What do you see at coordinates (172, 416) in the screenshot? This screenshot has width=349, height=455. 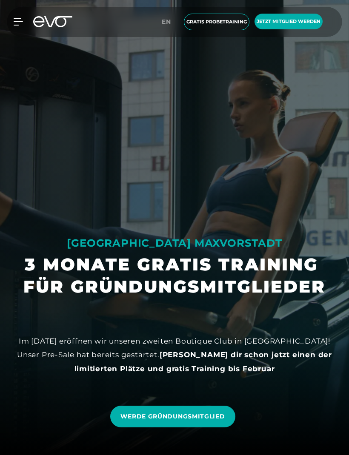 I see `span: WERDE GRÜNDUNGSMITGLIED` at bounding box center [172, 416].